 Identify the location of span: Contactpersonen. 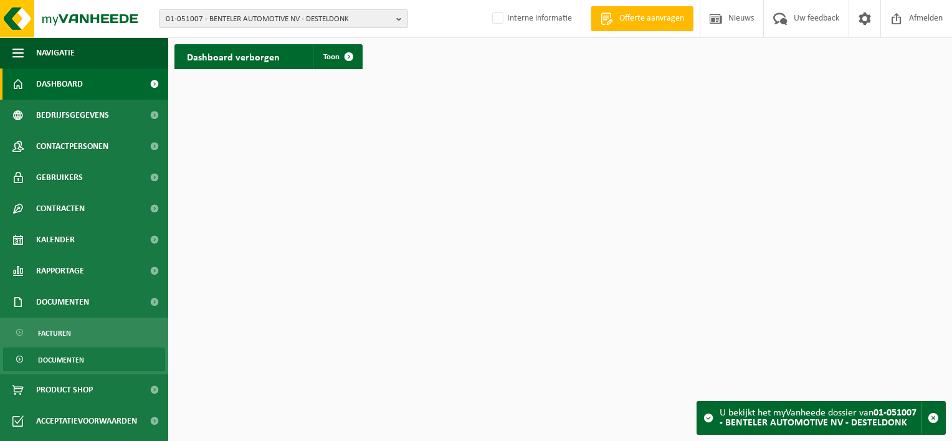
(72, 146).